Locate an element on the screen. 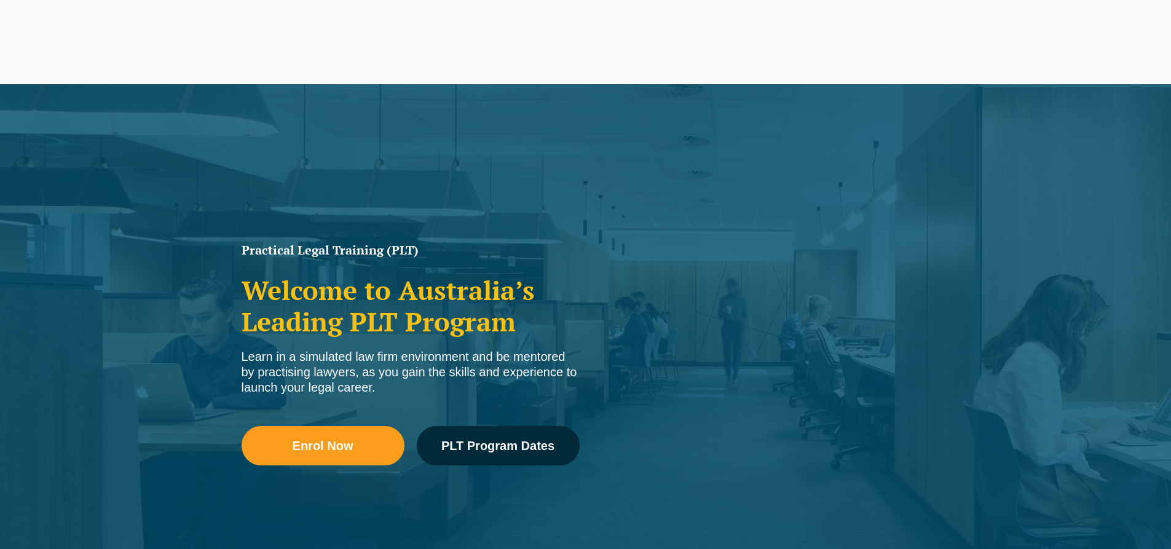 This screenshot has width=1171, height=549. span: Enrol Now is located at coordinates (323, 446).